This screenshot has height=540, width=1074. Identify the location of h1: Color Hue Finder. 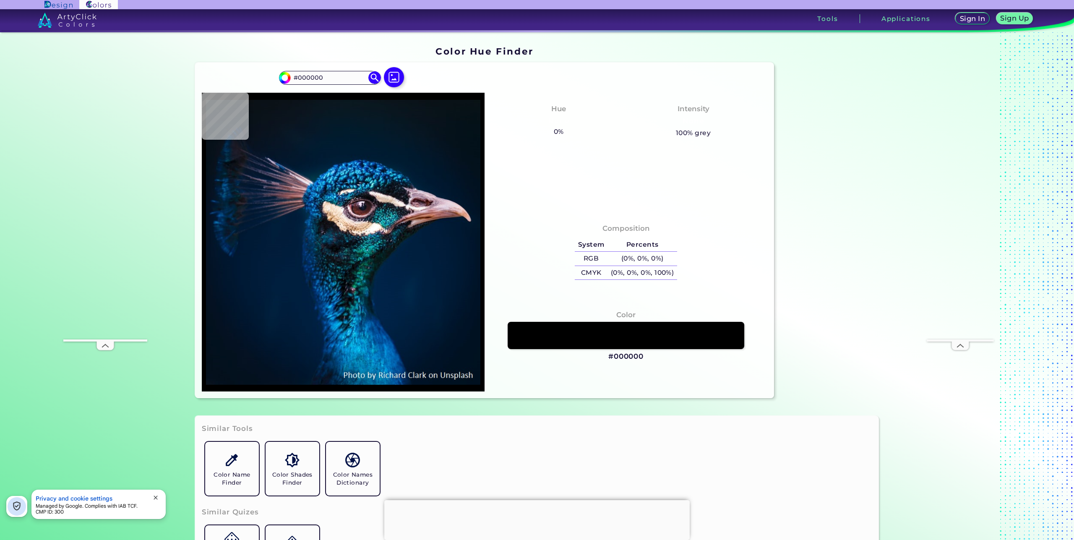
(484, 51).